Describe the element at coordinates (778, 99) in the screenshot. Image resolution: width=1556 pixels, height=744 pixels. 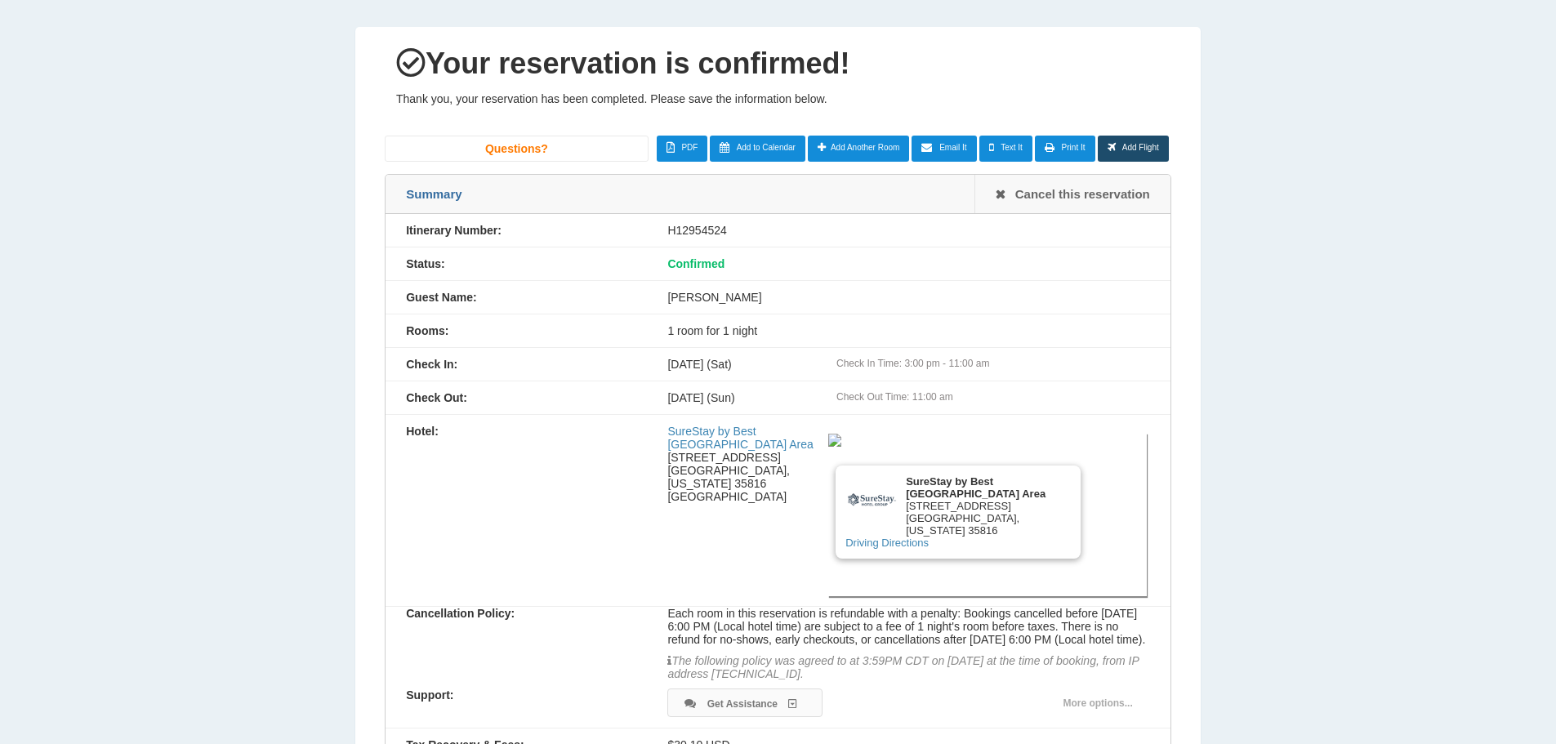
I see `p: Thank you, your reservation has been completed. Please save the information below.` at that location.